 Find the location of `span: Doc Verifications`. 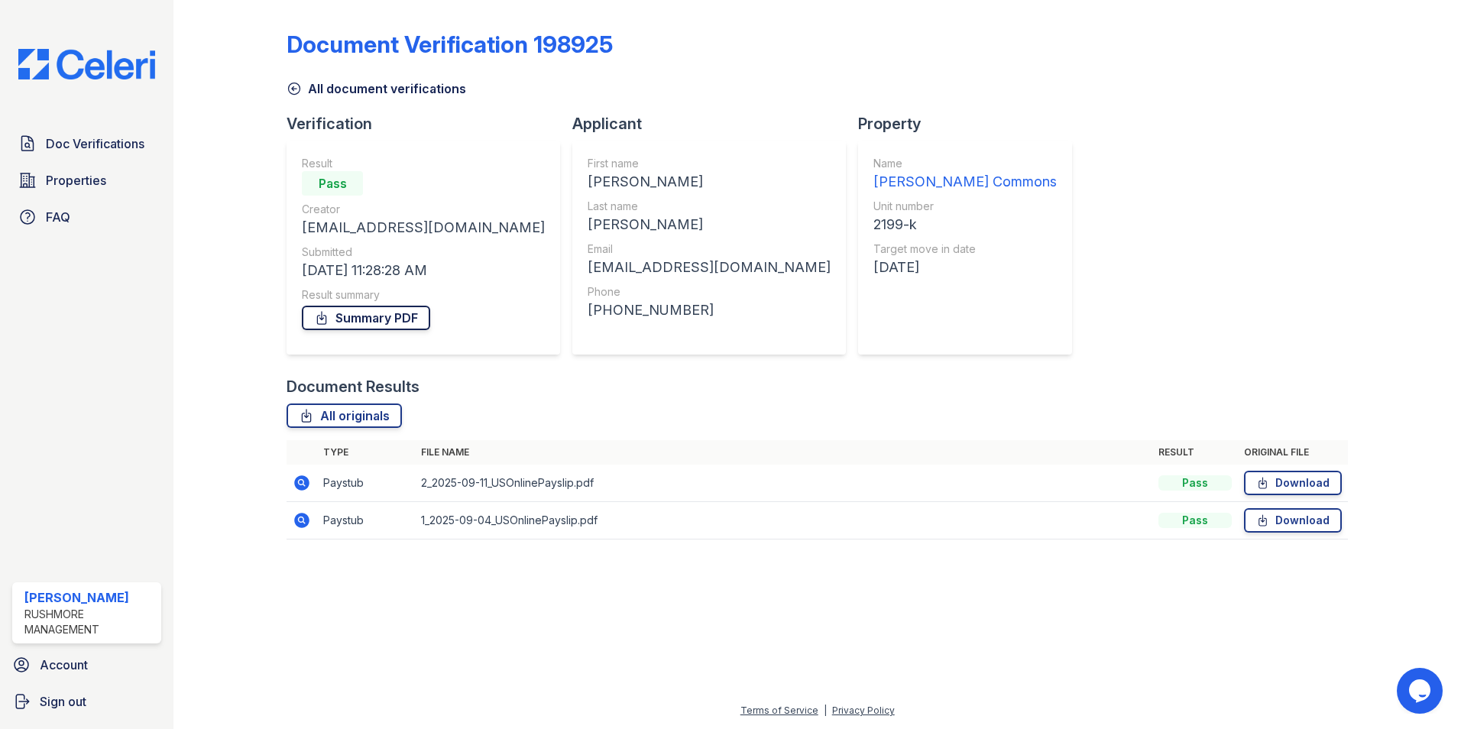

span: Doc Verifications is located at coordinates (95, 144).